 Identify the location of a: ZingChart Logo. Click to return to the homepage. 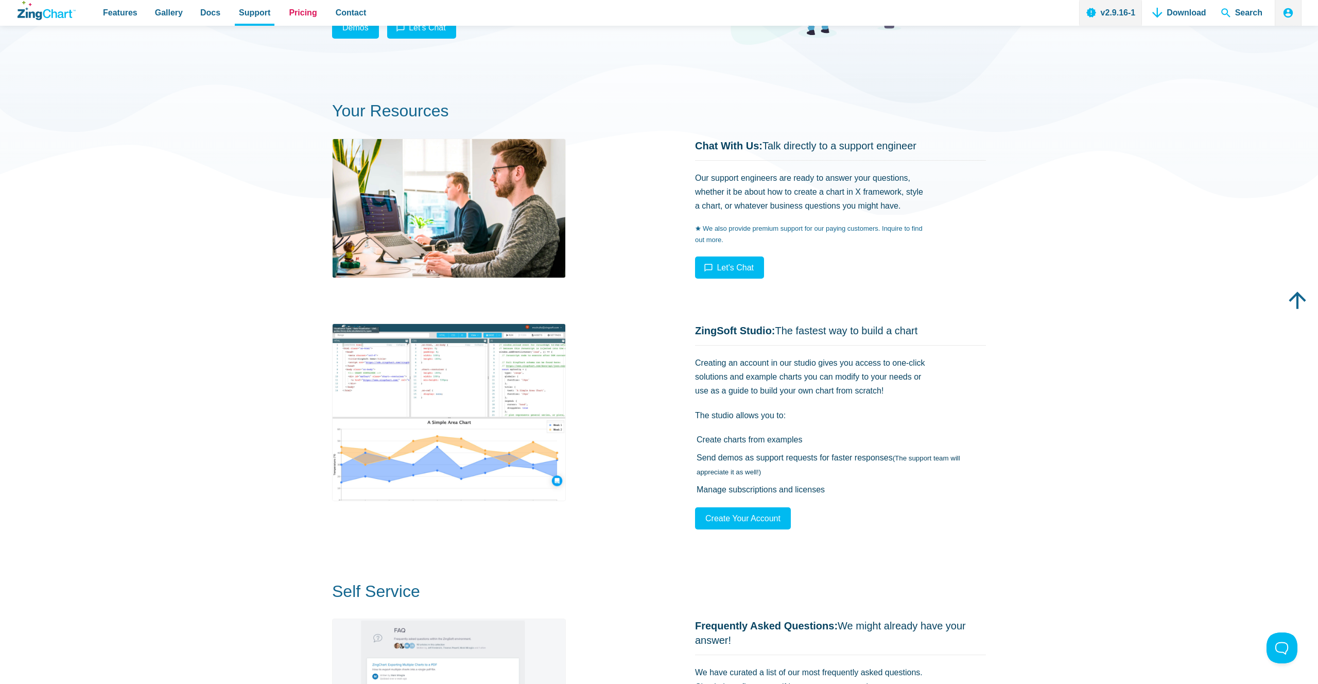
(46, 10).